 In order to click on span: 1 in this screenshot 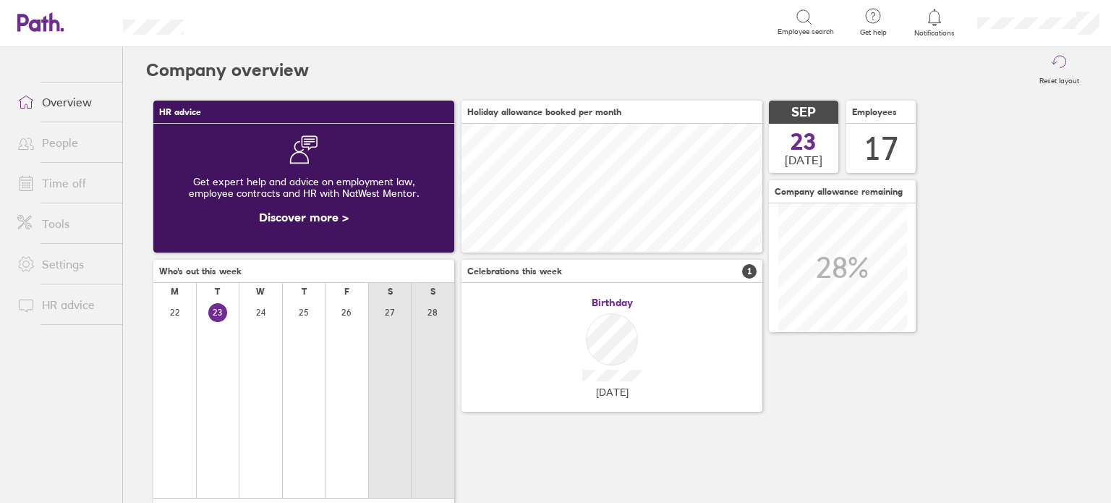, I will do `click(749, 271)`.